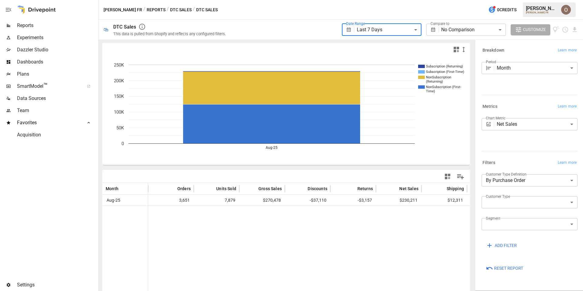 Image resolution: width=583 pixels, height=291 pixels. Describe the element at coordinates (57, 38) in the screenshot. I see `span: Experiments` at that location.